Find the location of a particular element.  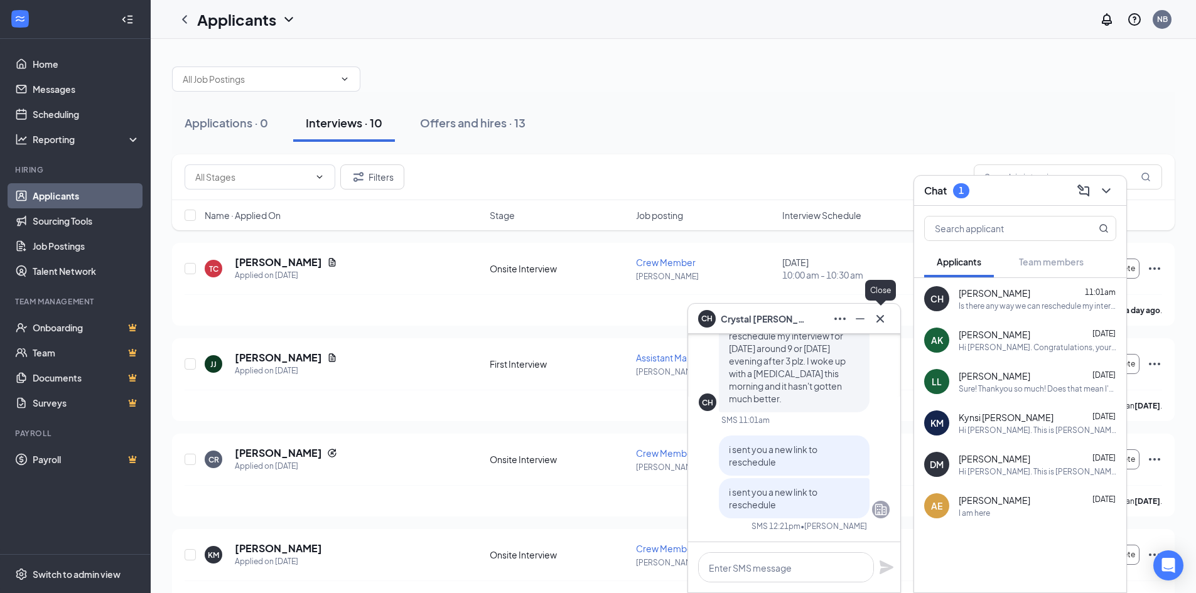

div: Sure! Thankyou so much! Does that mean I'm being hired or just moving forward with the interviews? is located at coordinates (1037, 389).